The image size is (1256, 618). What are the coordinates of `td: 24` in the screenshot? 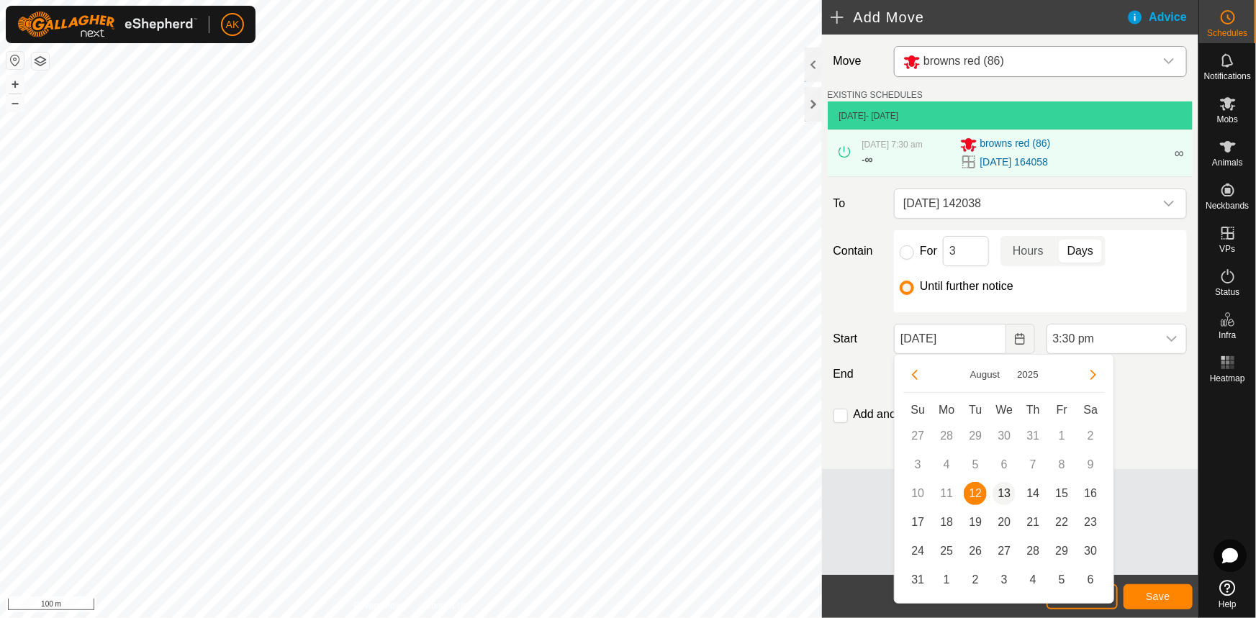 It's located at (918, 551).